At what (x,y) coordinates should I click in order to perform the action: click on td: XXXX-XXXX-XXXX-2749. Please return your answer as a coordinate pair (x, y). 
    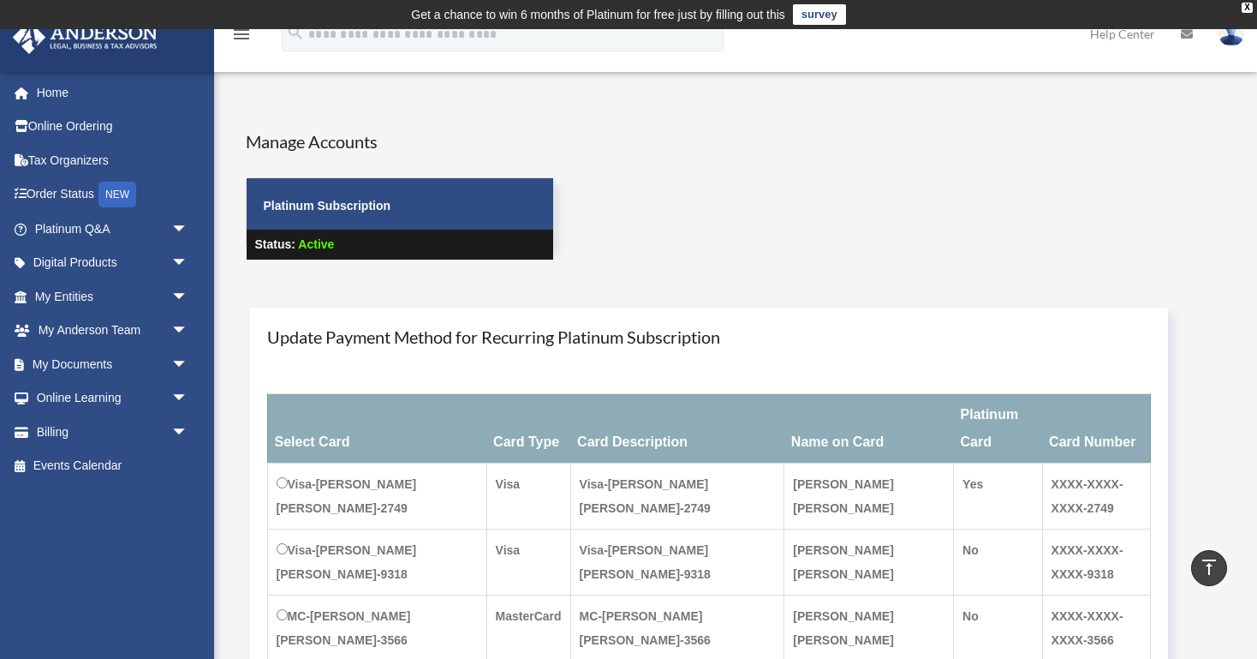
    Looking at the image, I should click on (1096, 496).